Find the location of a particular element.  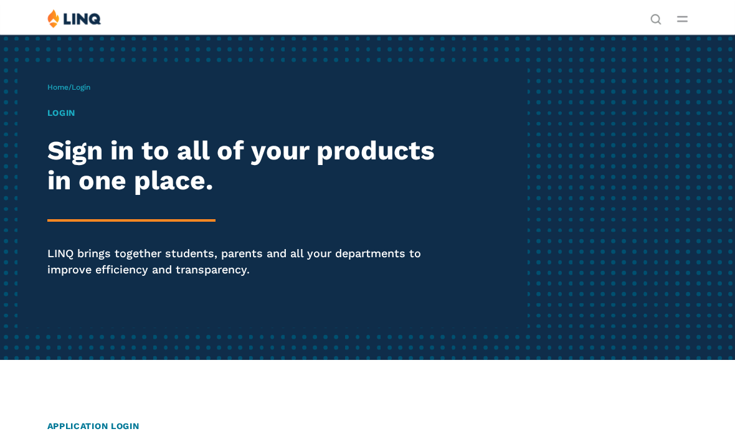

h2: Sign in to all of your products in one place. is located at coordinates (249, 166).